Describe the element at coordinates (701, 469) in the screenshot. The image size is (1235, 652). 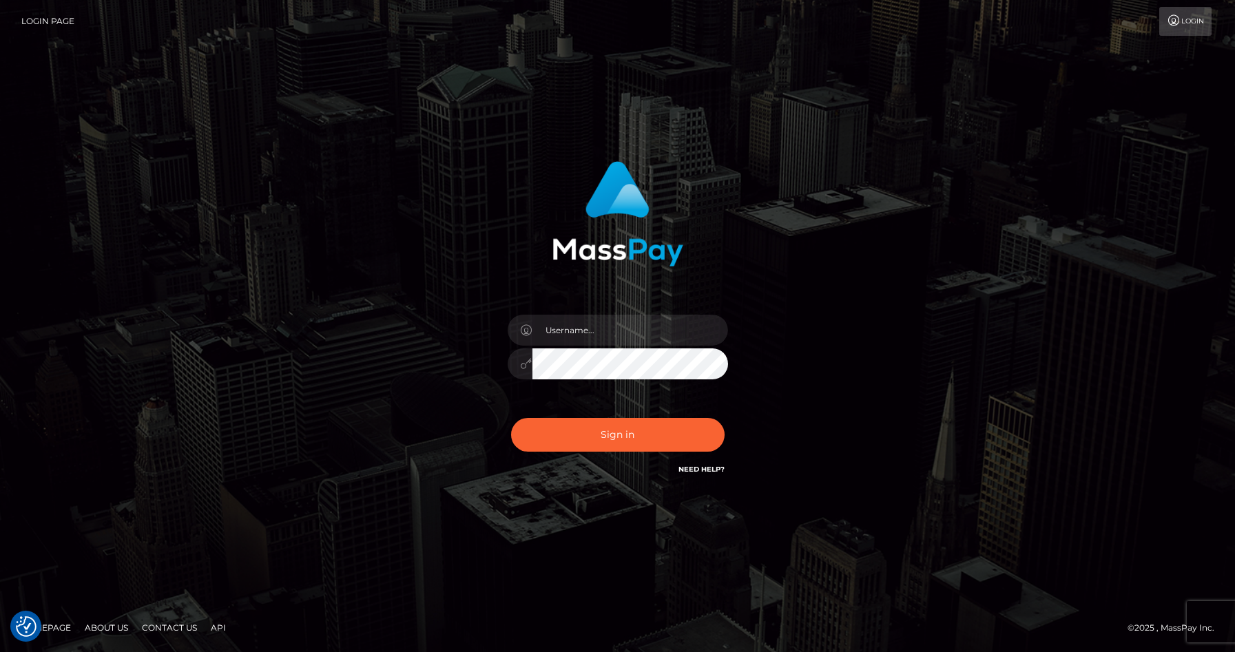
I see `a: Need Help?` at that location.